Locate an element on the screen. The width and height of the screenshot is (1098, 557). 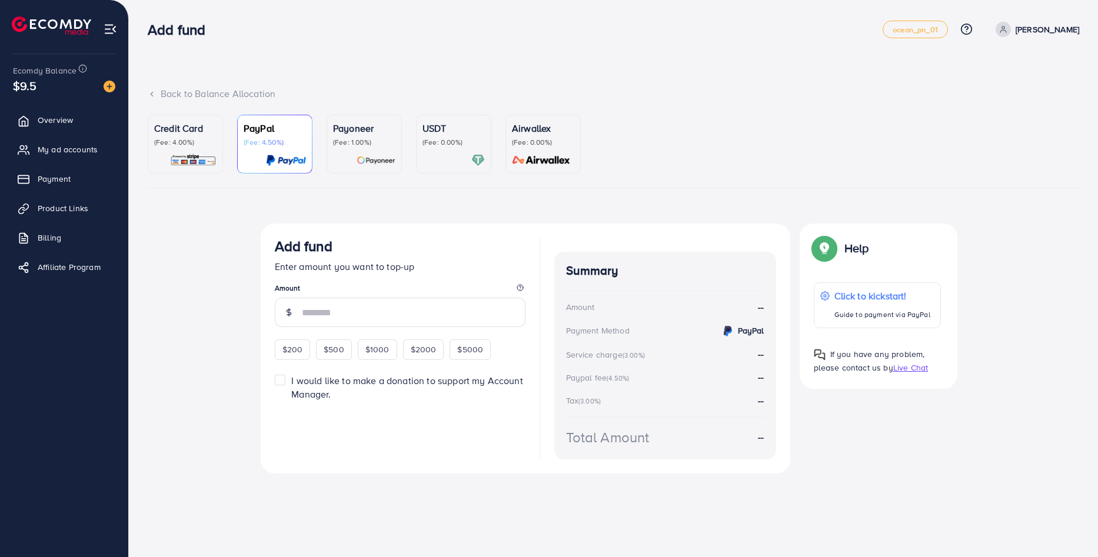
span: Product Links is located at coordinates (63, 208).